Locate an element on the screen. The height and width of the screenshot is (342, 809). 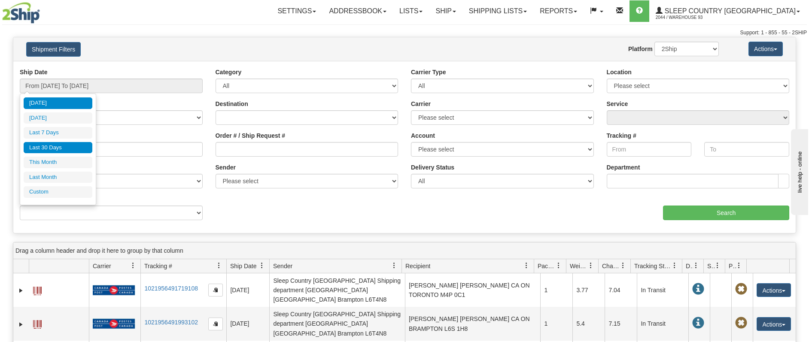
a: Charge filter column settings is located at coordinates (623, 266).